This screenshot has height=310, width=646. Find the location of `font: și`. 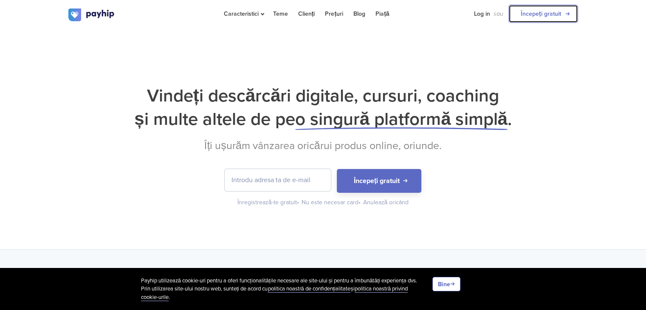

font: și is located at coordinates (352, 289).